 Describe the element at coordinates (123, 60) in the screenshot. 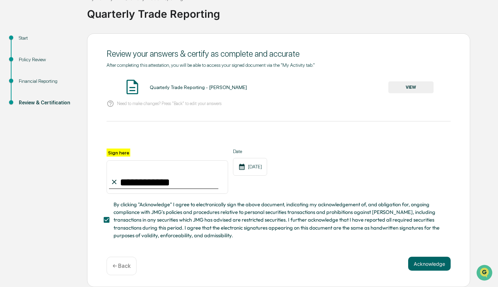

I see `button: Start new chat` at that location.